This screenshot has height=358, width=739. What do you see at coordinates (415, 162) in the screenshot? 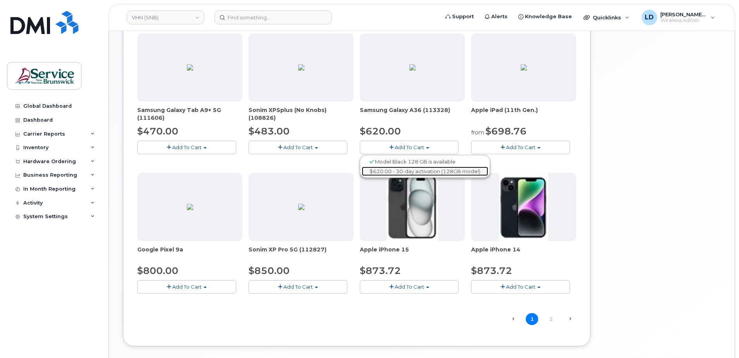
I see `span: Model Black 128 GB is available` at bounding box center [415, 162].